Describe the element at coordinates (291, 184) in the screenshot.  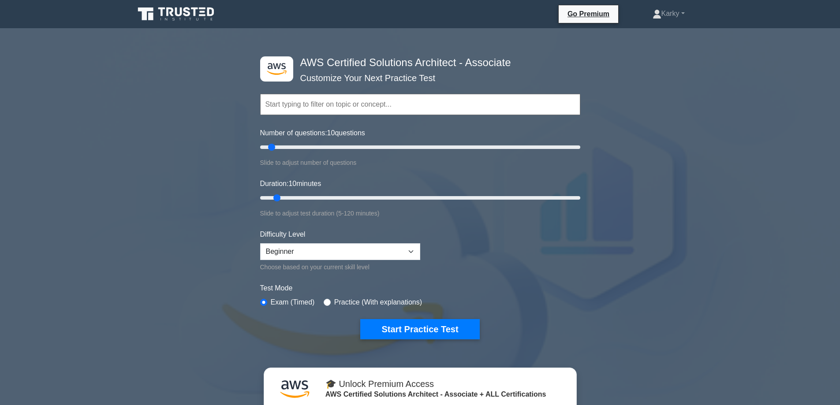
I see `label: Duration: minutes` at that location.